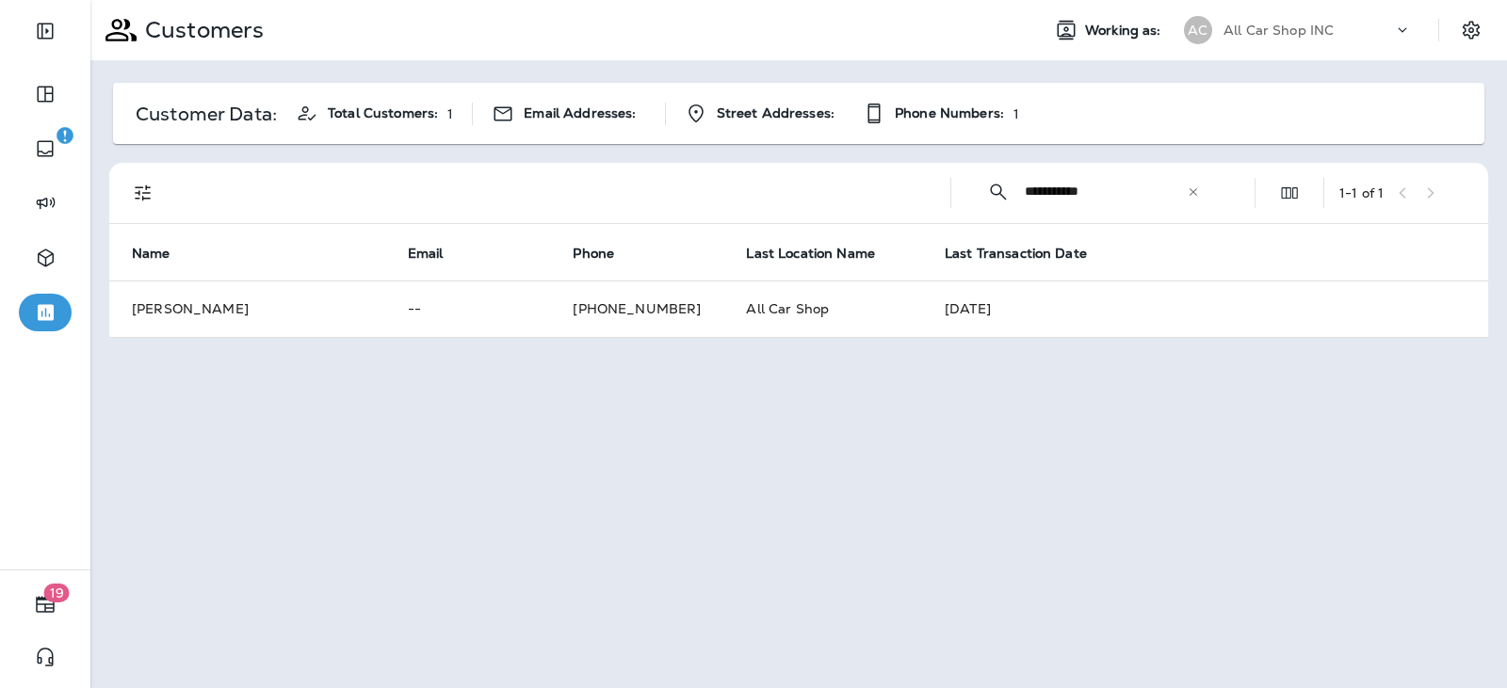 This screenshot has height=688, width=1507. What do you see at coordinates (201, 30) in the screenshot?
I see `p: Customers` at bounding box center [201, 30].